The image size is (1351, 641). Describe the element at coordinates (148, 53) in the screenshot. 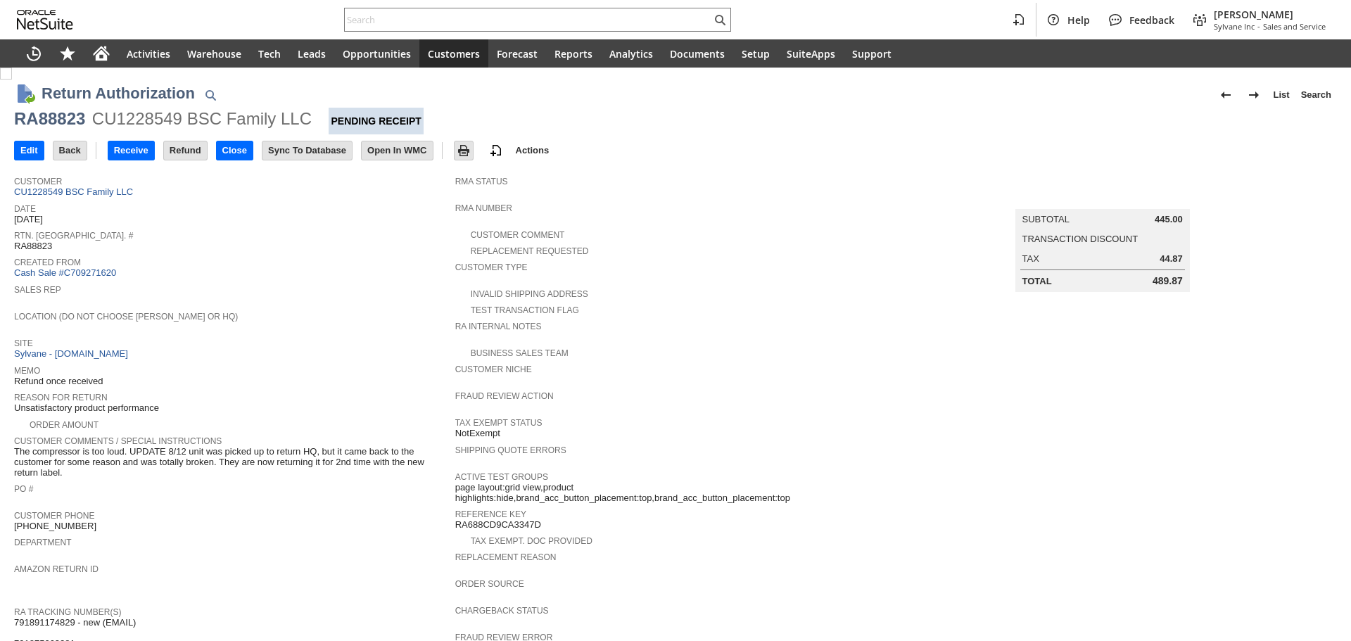

I see `a: Activities` at that location.